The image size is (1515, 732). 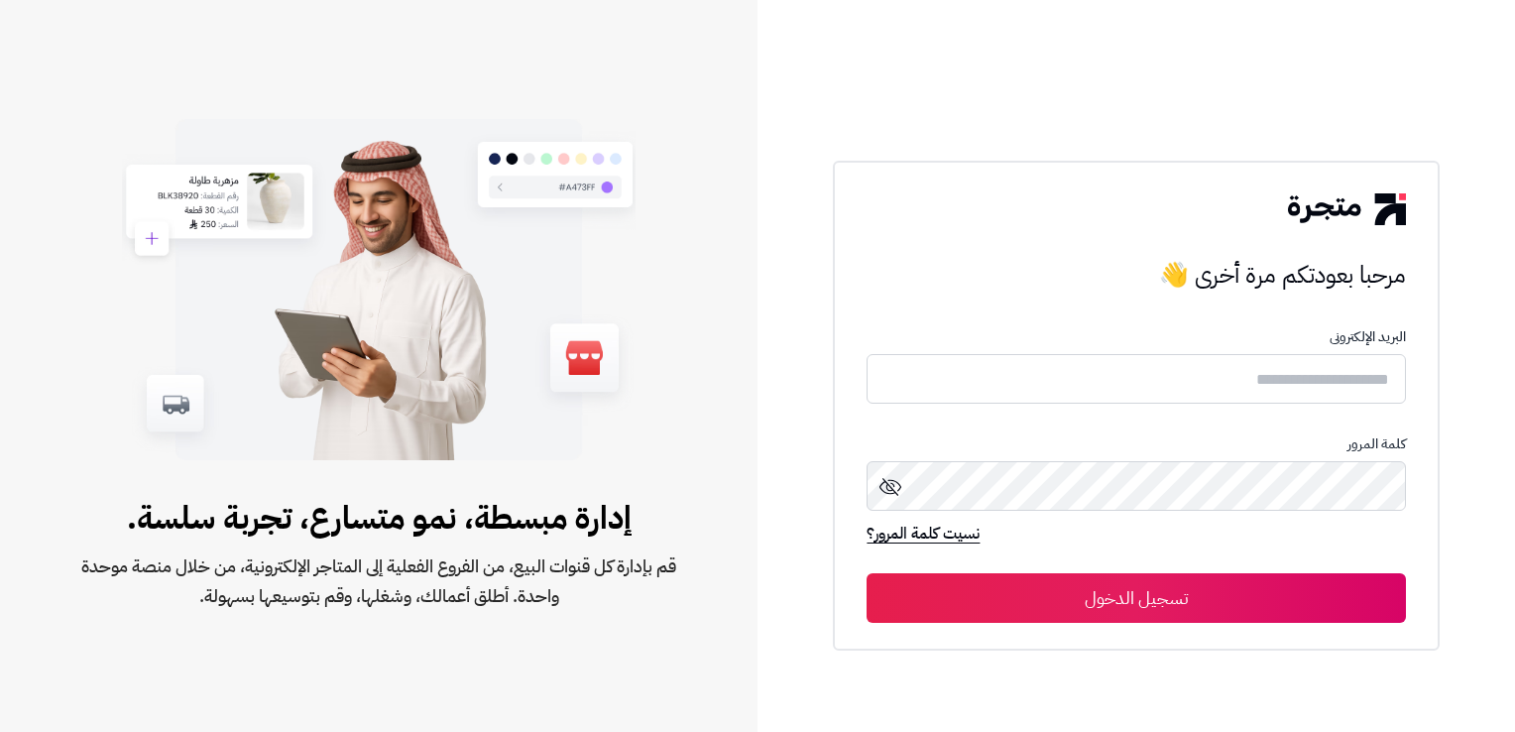 What do you see at coordinates (1135, 444) in the screenshot?
I see `p: كلمة المرور` at bounding box center [1135, 444].